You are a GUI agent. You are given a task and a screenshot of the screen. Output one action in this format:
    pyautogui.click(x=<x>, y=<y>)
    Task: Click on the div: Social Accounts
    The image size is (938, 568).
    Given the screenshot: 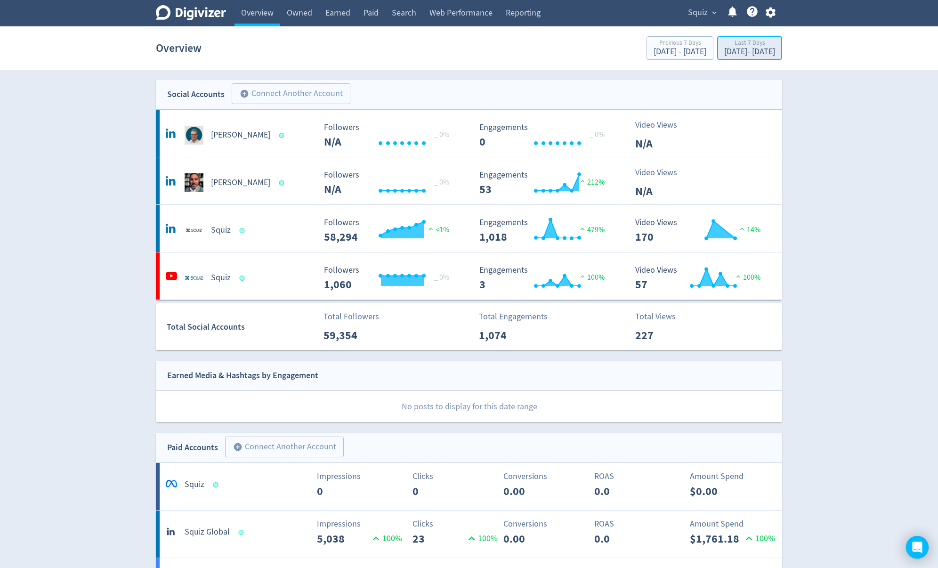 What is the action you would take?
    pyautogui.click(x=196, y=94)
    